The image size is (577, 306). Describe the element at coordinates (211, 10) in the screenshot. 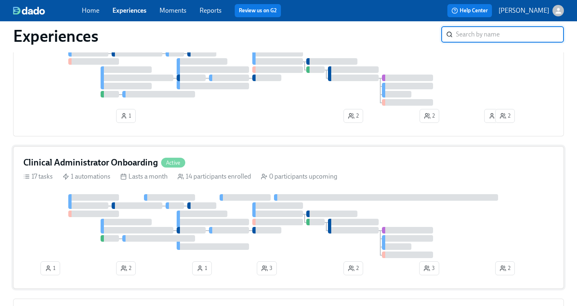

I see `a: Reports` at that location.